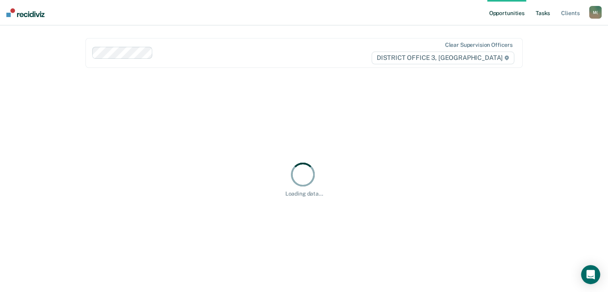 The image size is (608, 292). What do you see at coordinates (590, 275) in the screenshot?
I see `div: Open Intercom Messenger` at bounding box center [590, 275].